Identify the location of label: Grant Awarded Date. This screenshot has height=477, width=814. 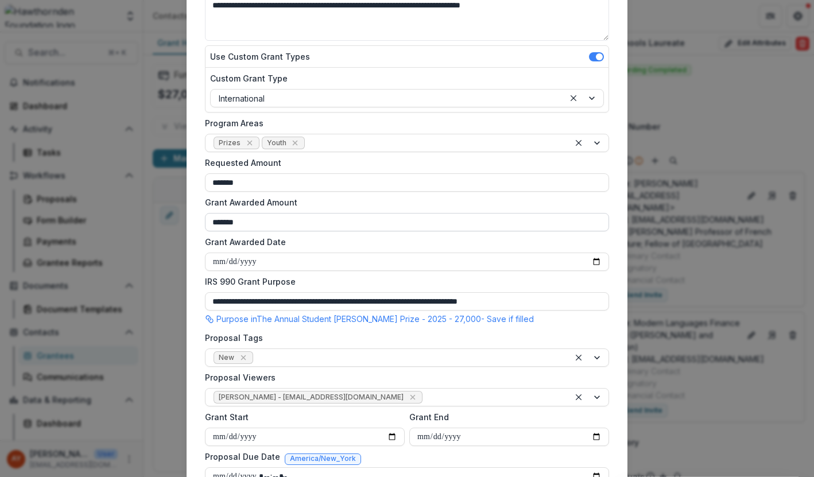
(403, 242).